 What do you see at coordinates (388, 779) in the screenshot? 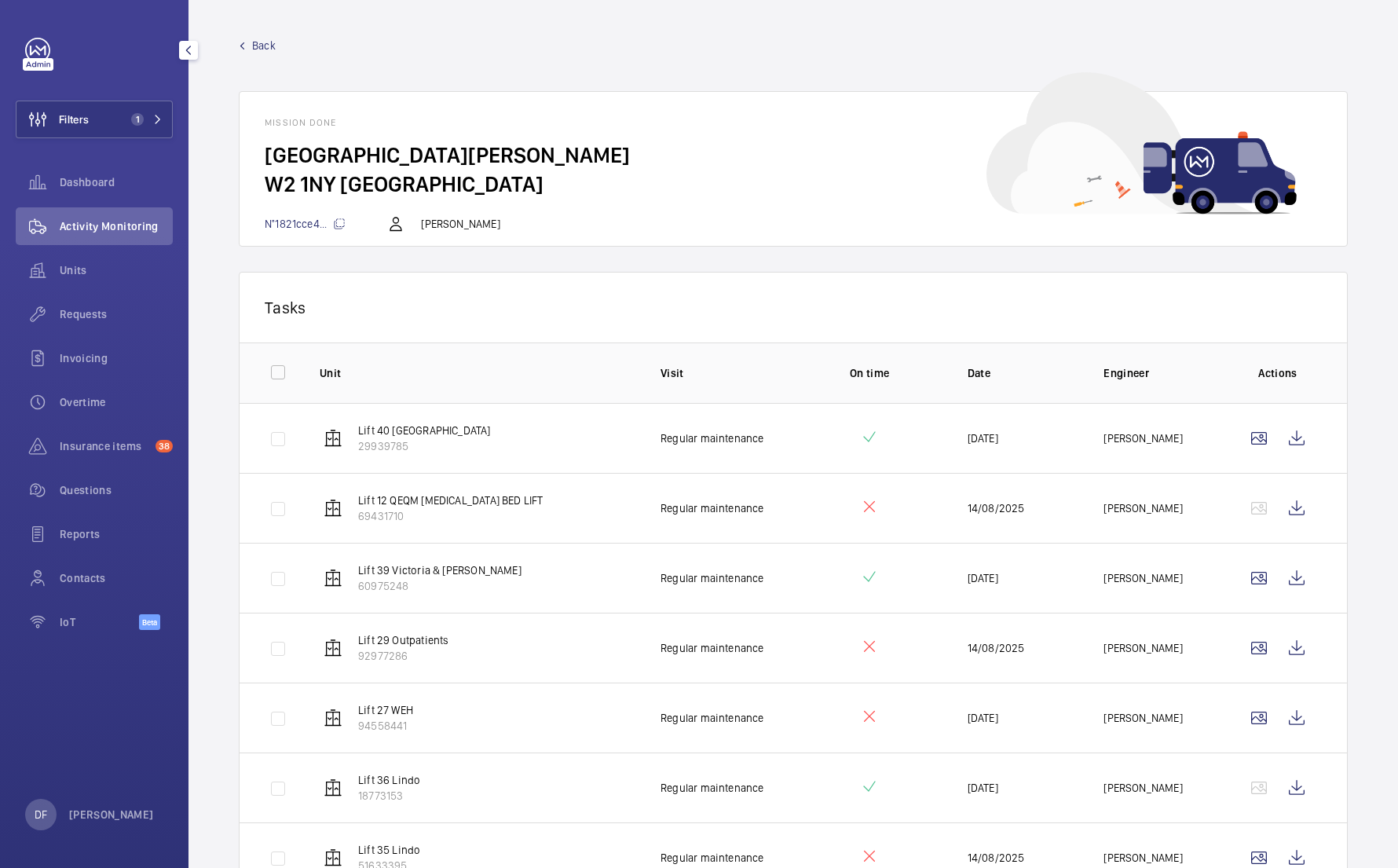
I see `p: Lift 36 Lindo` at bounding box center [388, 779].